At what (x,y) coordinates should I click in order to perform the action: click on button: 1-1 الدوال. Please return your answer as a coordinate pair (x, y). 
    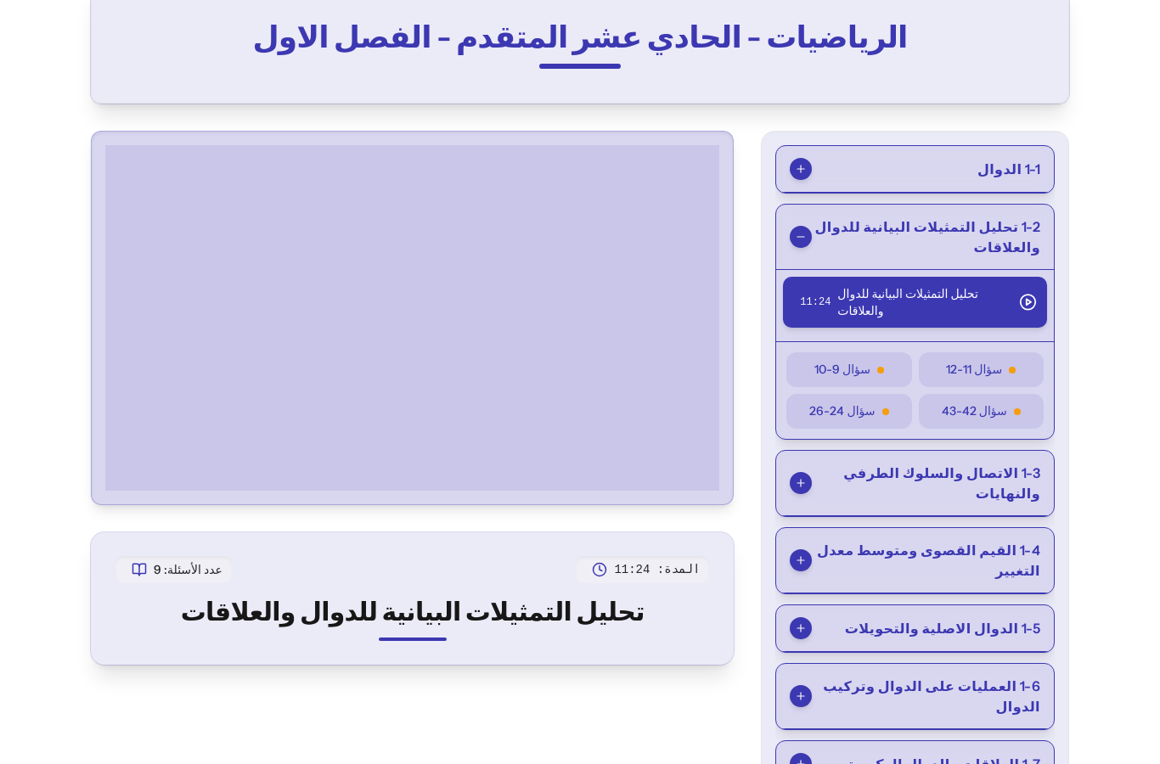
    Looking at the image, I should click on (915, 170).